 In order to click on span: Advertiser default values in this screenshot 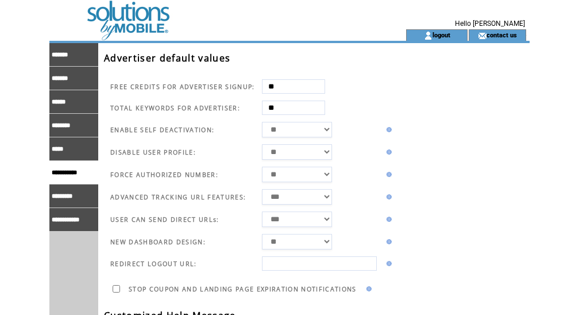, I will do `click(167, 58)`.